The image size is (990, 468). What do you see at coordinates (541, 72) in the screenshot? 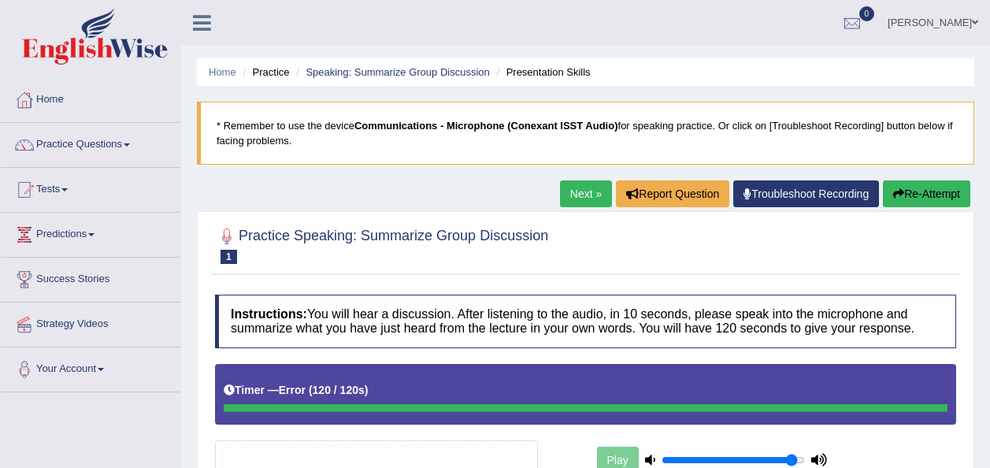
I see `li: Presentation Skills` at bounding box center [541, 72].